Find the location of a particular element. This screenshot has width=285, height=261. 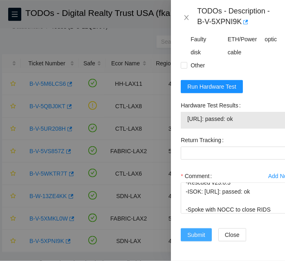

label: Return Tracking is located at coordinates (203, 140).